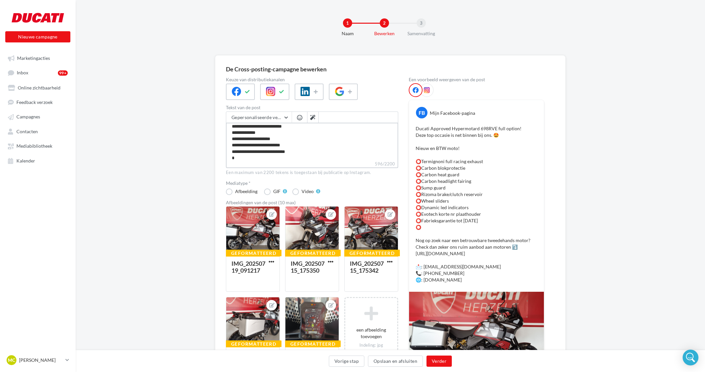 Image resolution: width=705 pixels, height=372 pixels. What do you see at coordinates (38, 72) in the screenshot?
I see `a: Inbox99+` at bounding box center [38, 72].